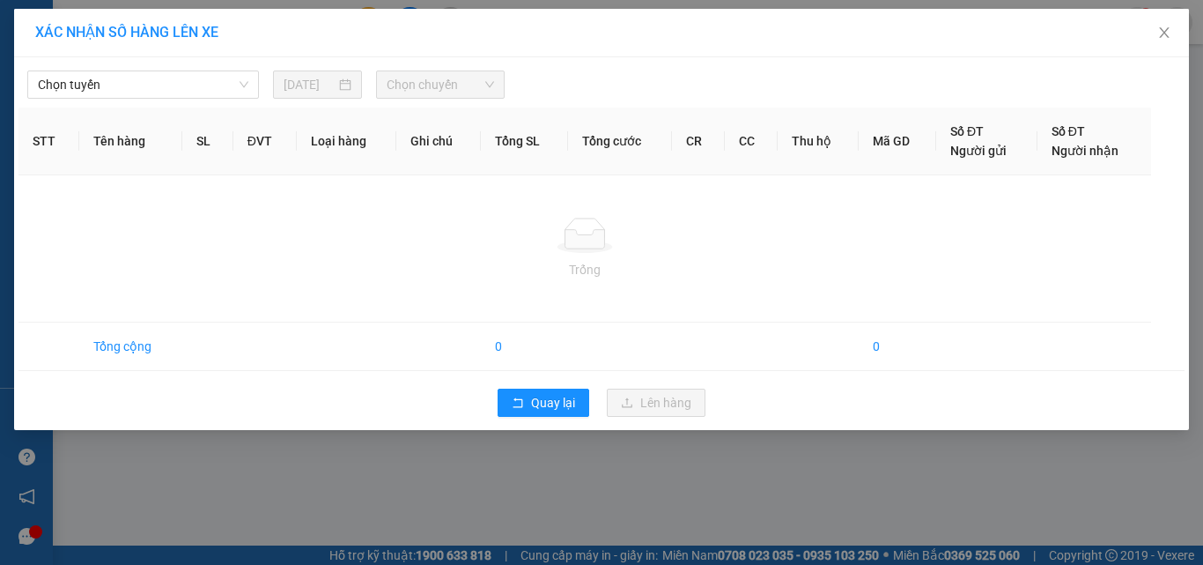 This screenshot has width=1203, height=565. I want to click on div: 0707525698, so click(203, 88).